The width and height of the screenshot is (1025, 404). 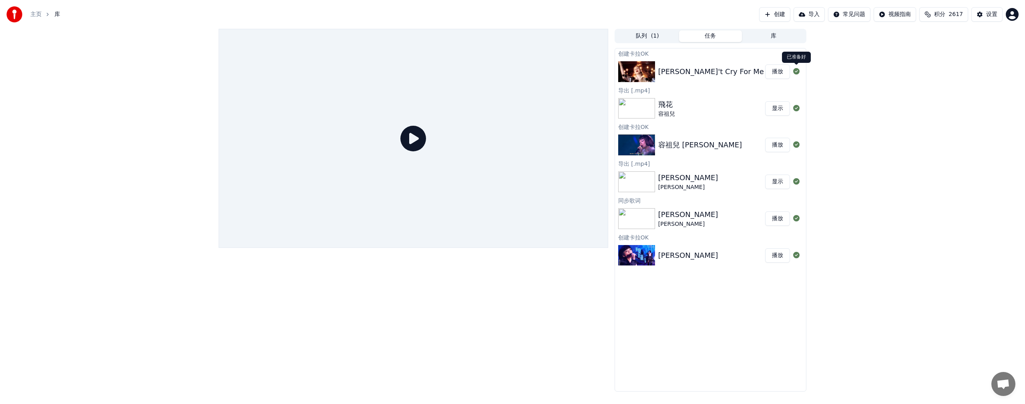 I want to click on span: ( 1 ), so click(x=655, y=36).